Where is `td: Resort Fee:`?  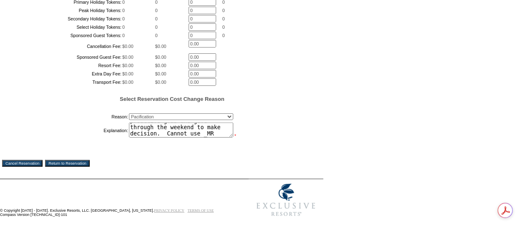
td: Resort Fee: is located at coordinates (73, 66).